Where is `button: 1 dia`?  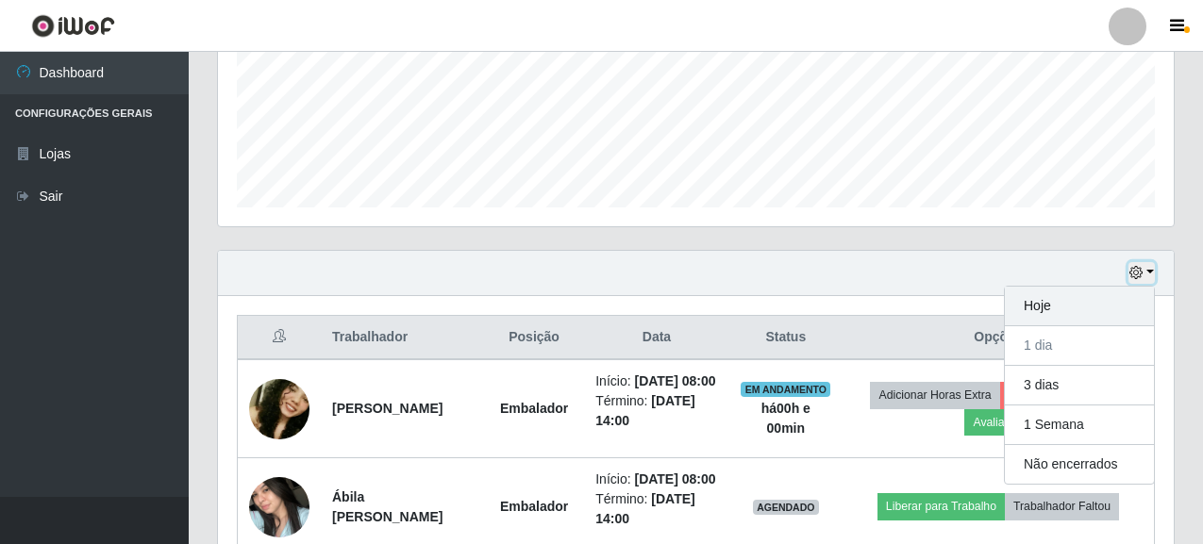 button: 1 dia is located at coordinates (1079, 346).